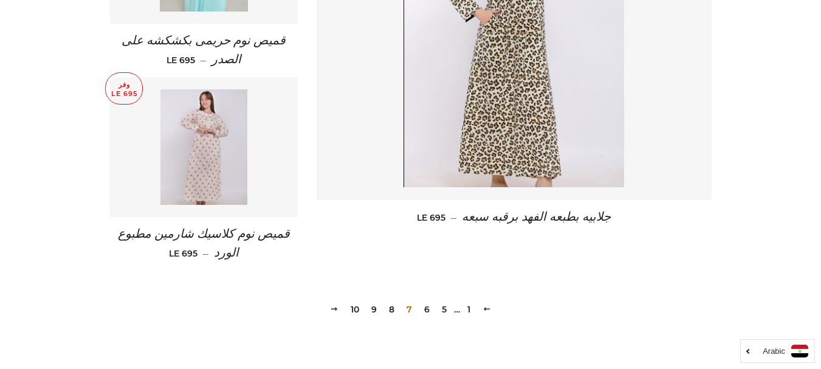  What do you see at coordinates (427, 309) in the screenshot?
I see `a: 6` at bounding box center [427, 309].